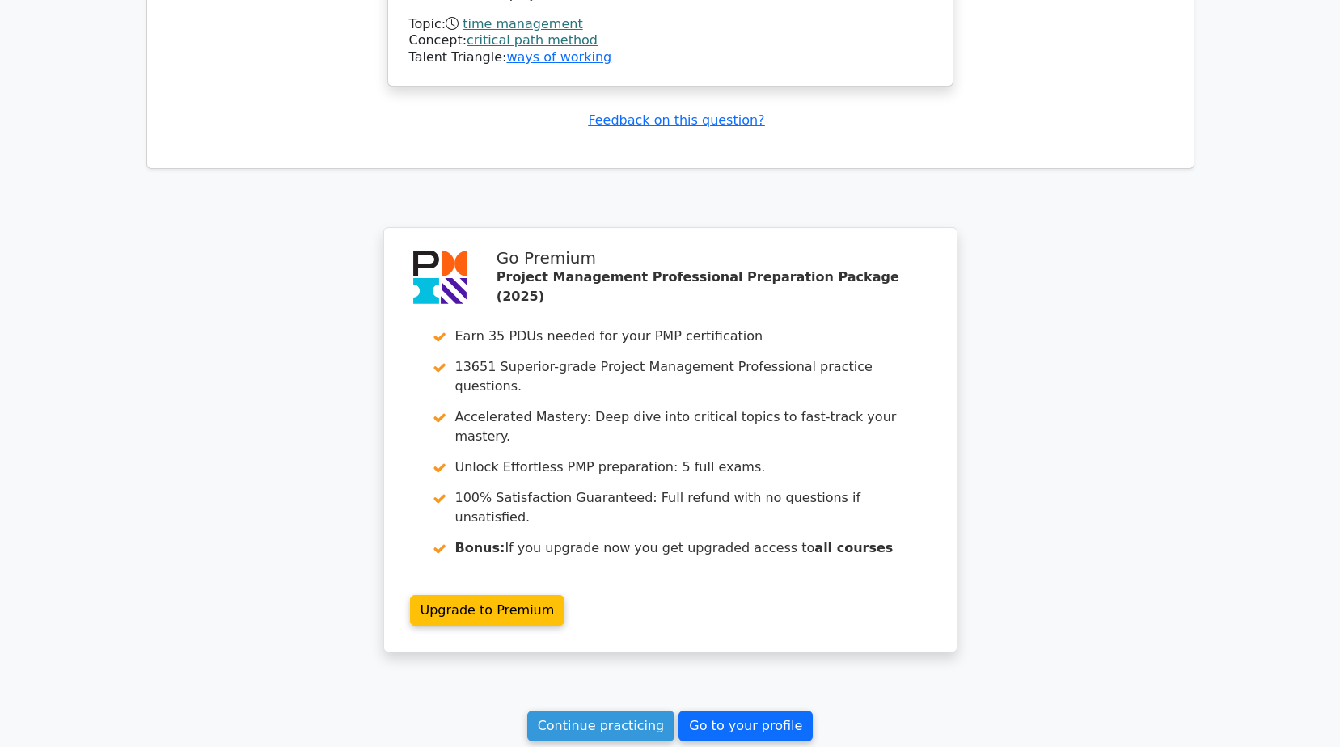 The height and width of the screenshot is (747, 1340). What do you see at coordinates (522, 23) in the screenshot?
I see `a: time management` at bounding box center [522, 23].